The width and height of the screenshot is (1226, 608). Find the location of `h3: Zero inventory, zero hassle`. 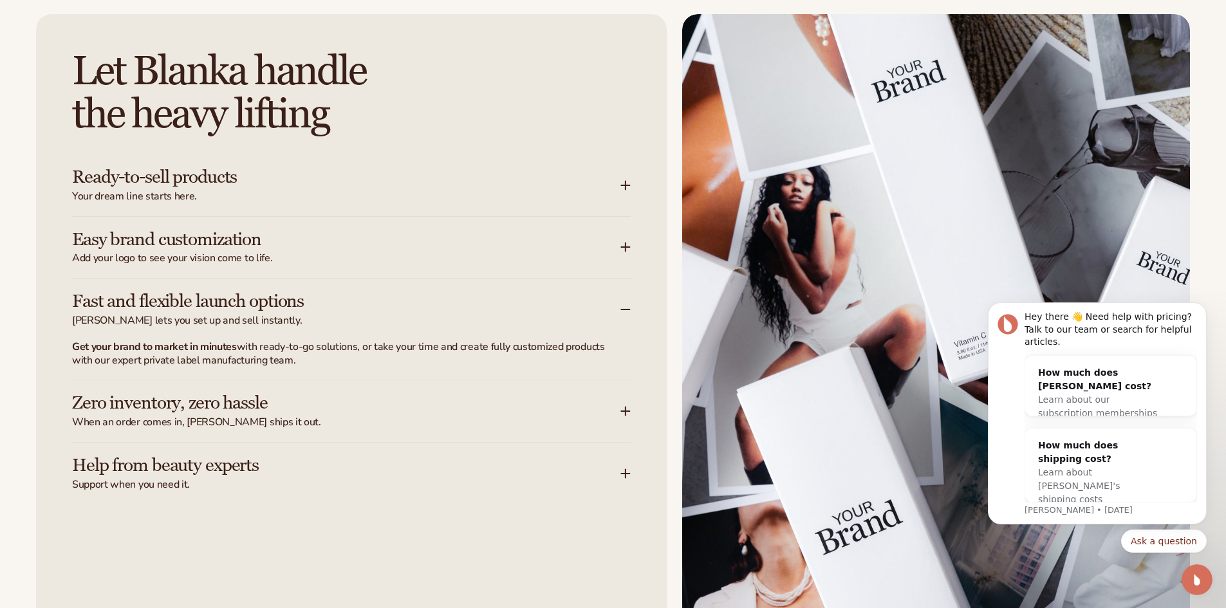

h3: Zero inventory, zero hassle is located at coordinates (327, 403).